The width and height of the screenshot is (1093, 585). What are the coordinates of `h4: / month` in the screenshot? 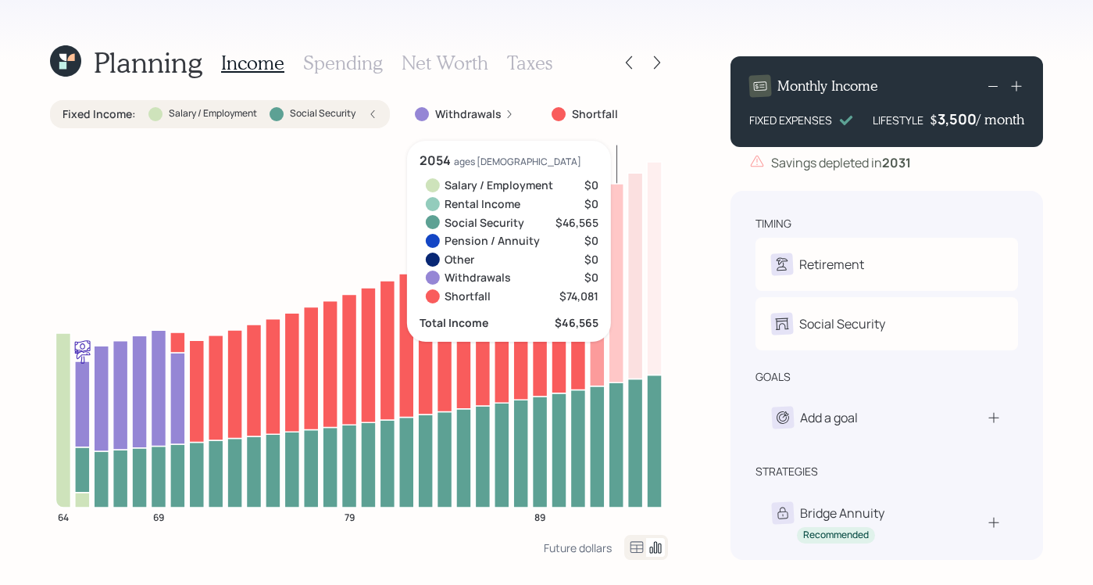 It's located at (1000, 120).